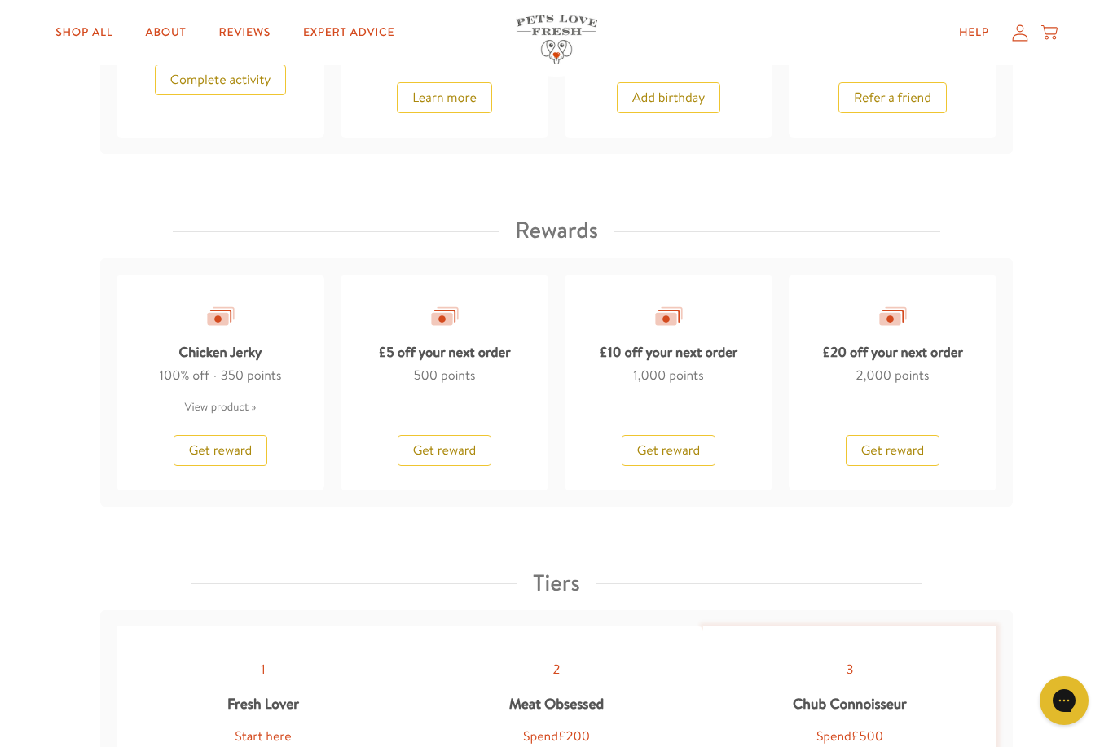 The height and width of the screenshot is (747, 1113). What do you see at coordinates (892, 98) in the screenshot?
I see `button: Refer a friend` at bounding box center [892, 98].